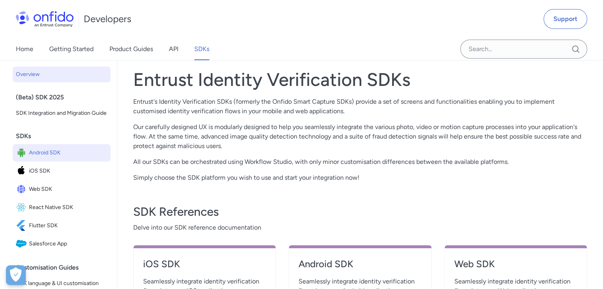  I want to click on img: IconReact Native SDK, so click(22, 208).